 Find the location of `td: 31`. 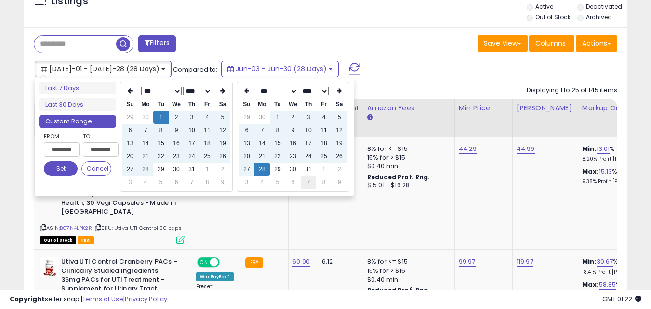

td: 31 is located at coordinates (192, 169).